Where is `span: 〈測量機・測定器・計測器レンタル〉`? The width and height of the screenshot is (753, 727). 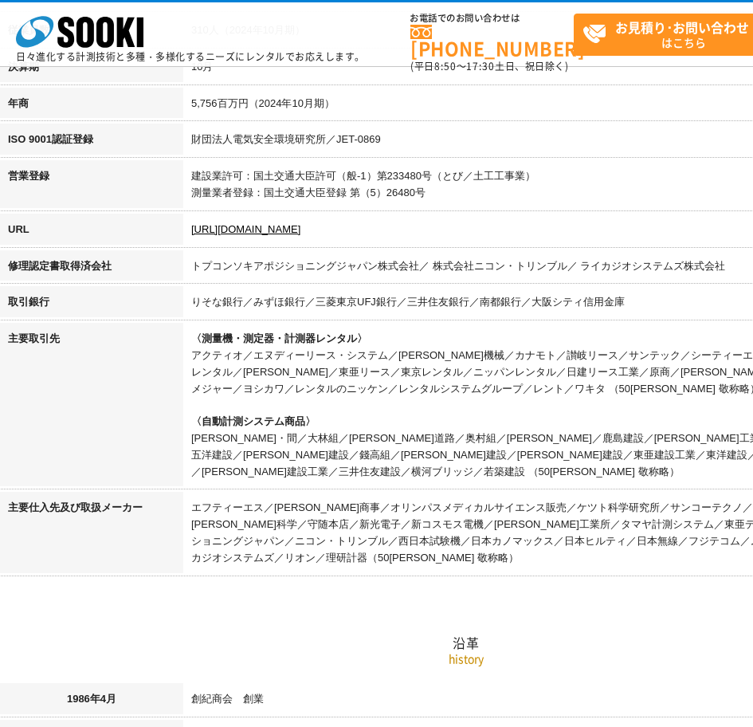 span: 〈測量機・測定器・計測器レンタル〉 is located at coordinates (279, 338).